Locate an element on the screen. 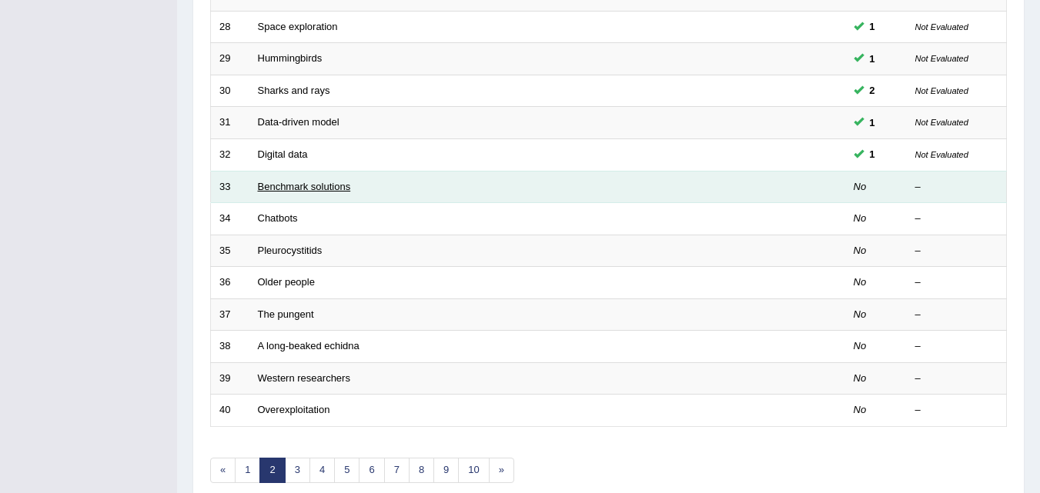 This screenshot has height=493, width=1040. td: 38 is located at coordinates (230, 347).